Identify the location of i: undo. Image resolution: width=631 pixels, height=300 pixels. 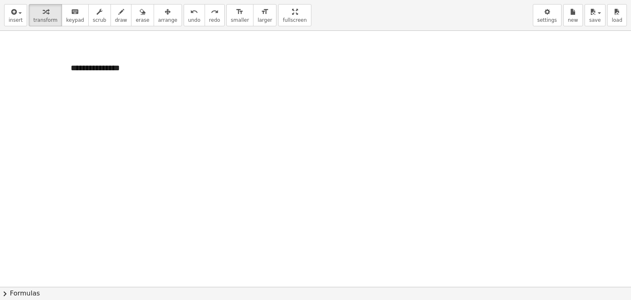
(194, 12).